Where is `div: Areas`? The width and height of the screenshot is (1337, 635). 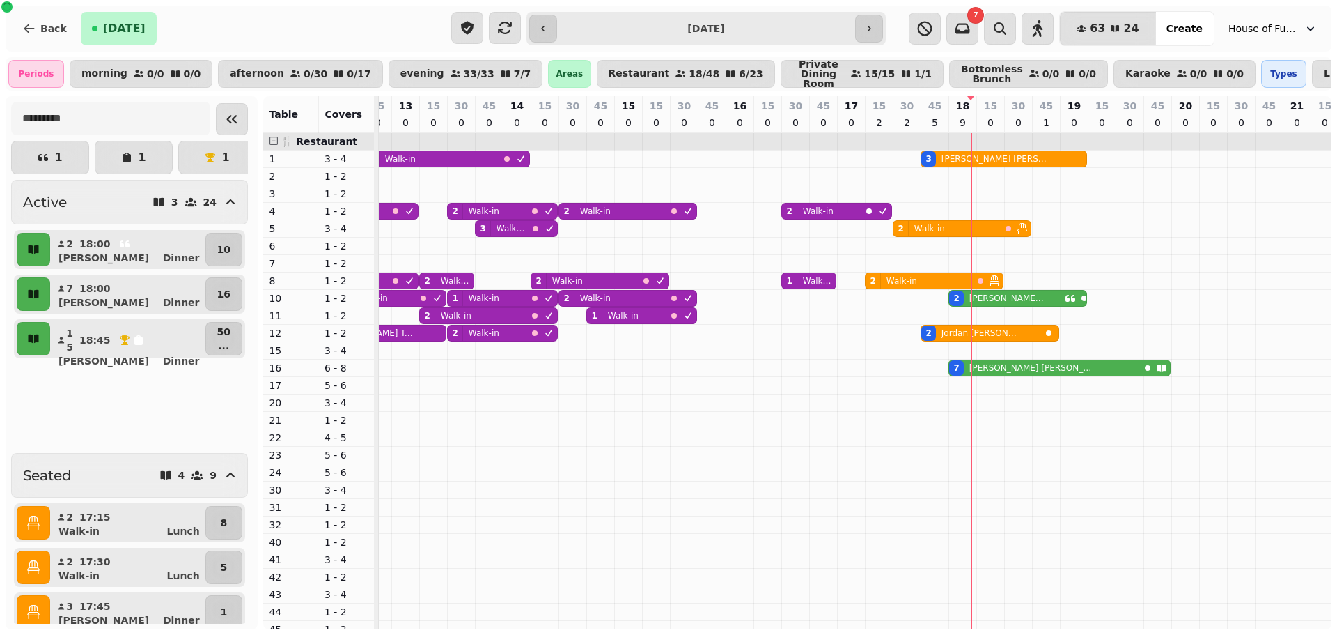 div: Areas is located at coordinates (569, 74).